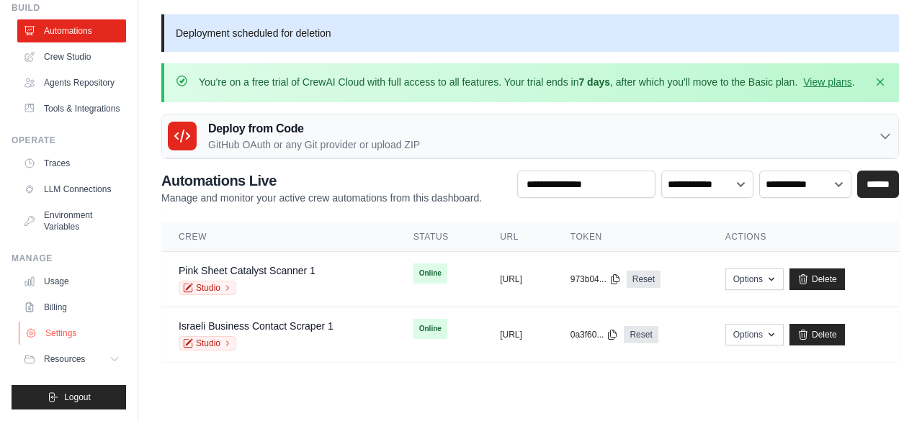 The height and width of the screenshot is (421, 922). I want to click on button: 0a3f60..., so click(594, 335).